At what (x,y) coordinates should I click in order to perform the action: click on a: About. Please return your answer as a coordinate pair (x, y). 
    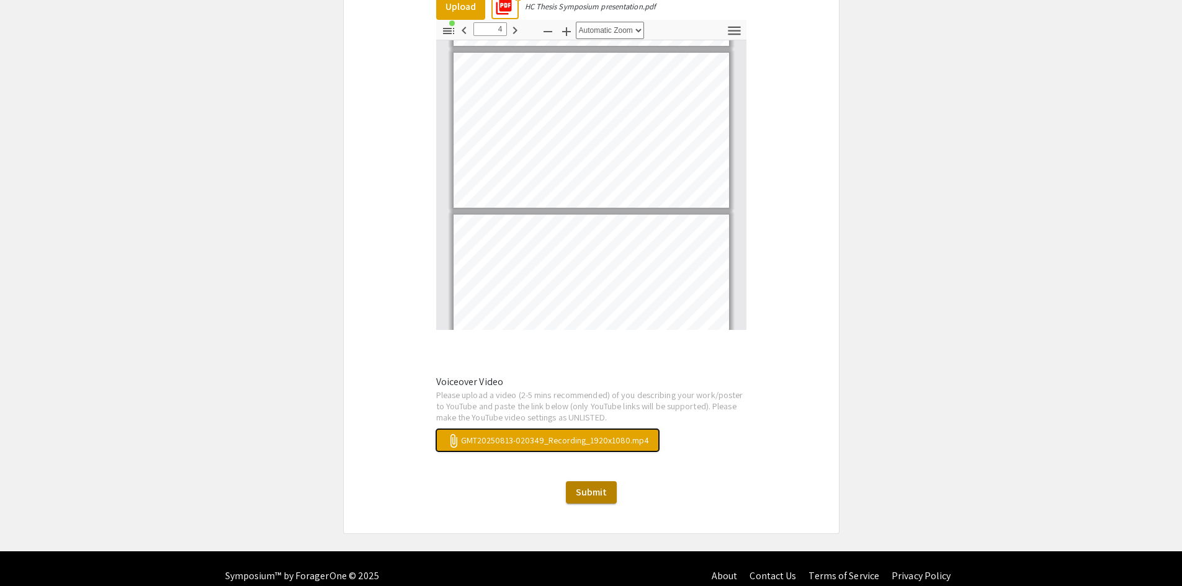
    Looking at the image, I should click on (725, 576).